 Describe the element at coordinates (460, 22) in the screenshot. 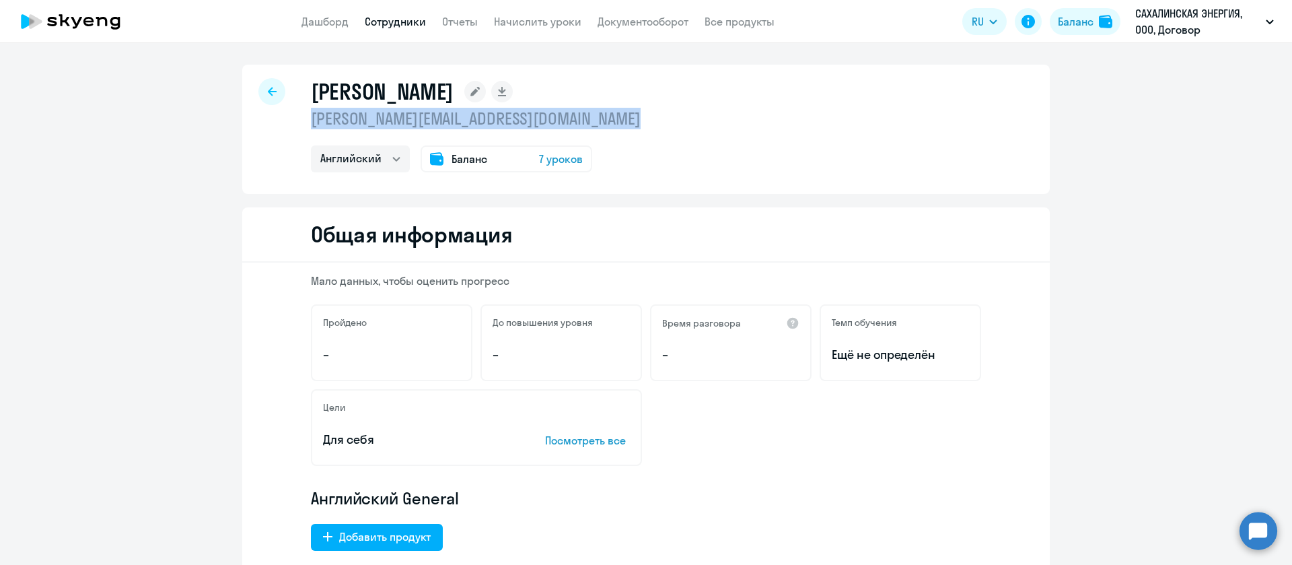

I see `a: Отчеты` at that location.